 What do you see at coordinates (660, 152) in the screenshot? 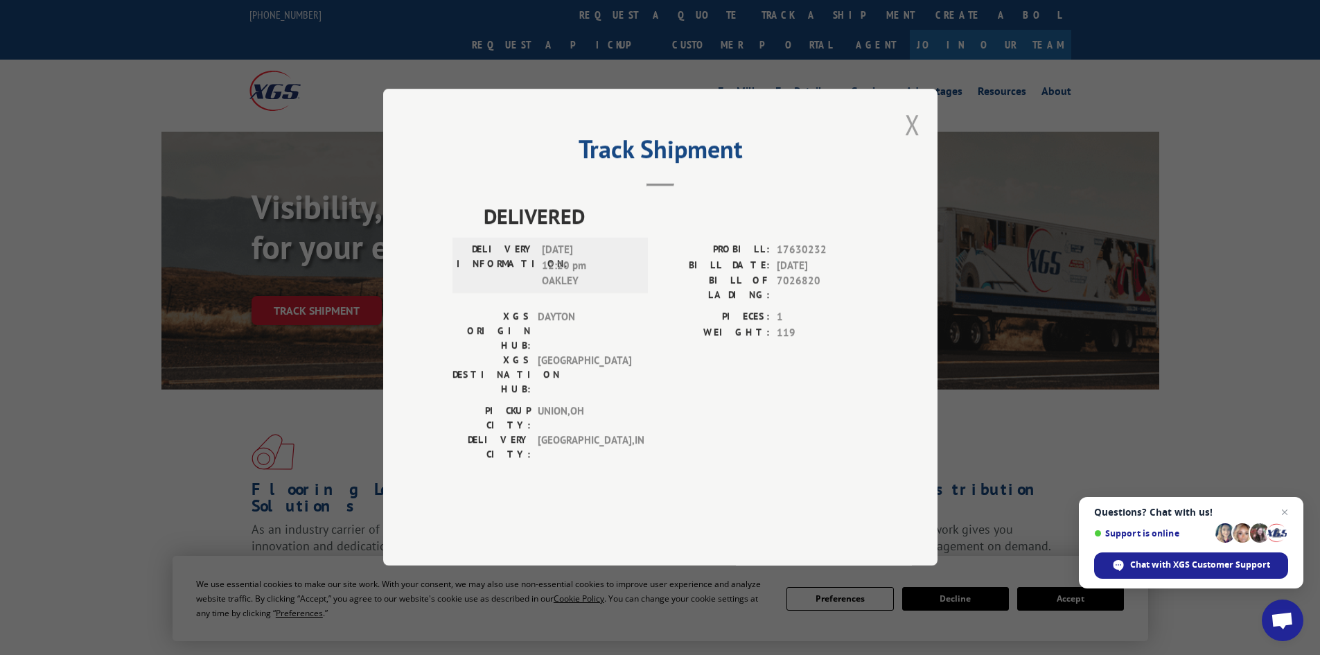
I see `h2: Track Shipment` at bounding box center [660, 152].